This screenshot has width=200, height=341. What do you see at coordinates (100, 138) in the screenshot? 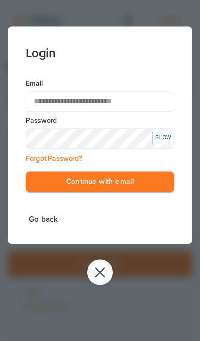
I see `input: Input Password` at bounding box center [100, 138].